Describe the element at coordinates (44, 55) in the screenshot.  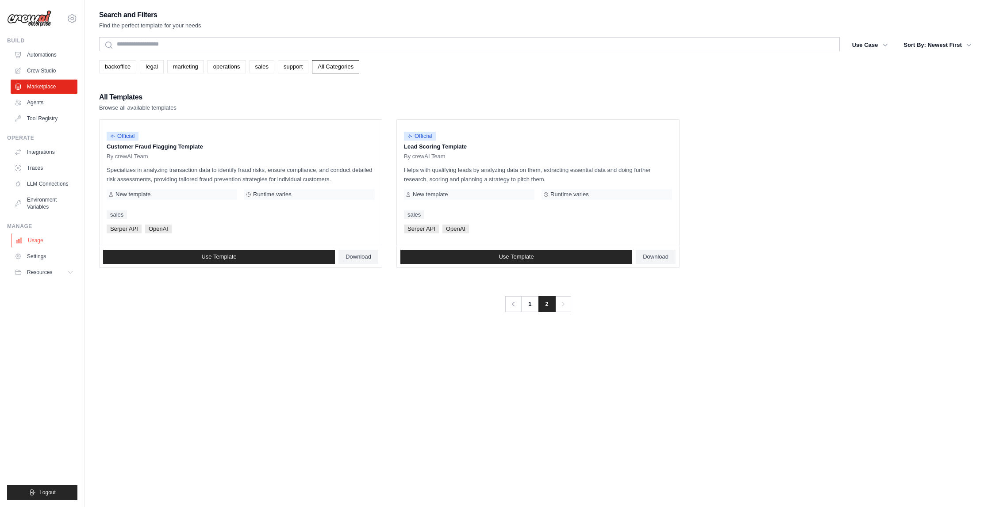
I see `a: Automations` at that location.